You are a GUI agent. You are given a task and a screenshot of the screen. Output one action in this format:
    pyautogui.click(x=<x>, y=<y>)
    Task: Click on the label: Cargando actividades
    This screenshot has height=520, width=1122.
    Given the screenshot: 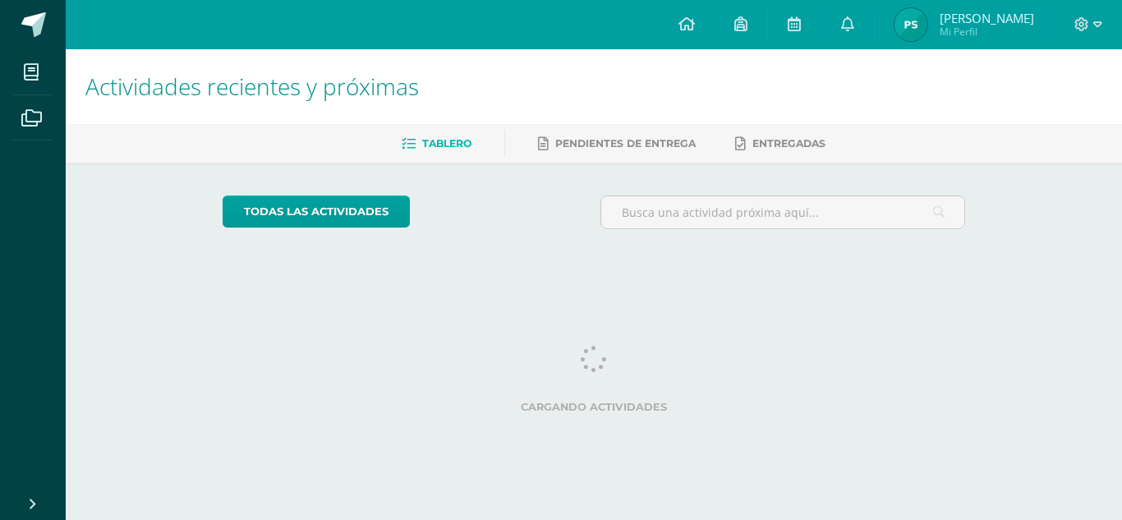 What is the action you would take?
    pyautogui.click(x=594, y=407)
    